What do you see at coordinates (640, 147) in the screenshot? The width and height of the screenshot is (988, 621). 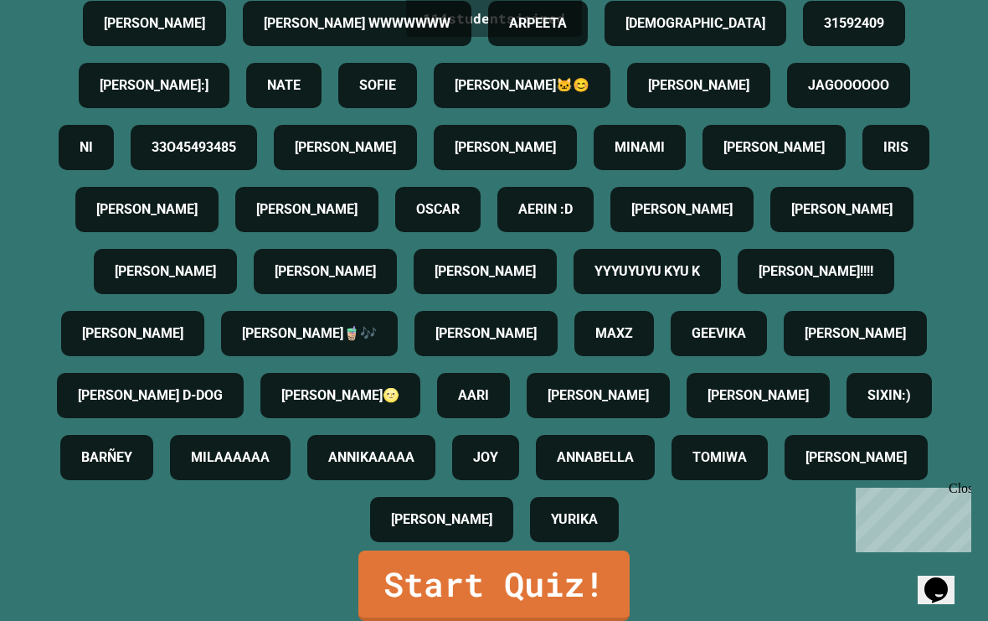 I see `h4: MINAMI` at bounding box center [640, 147].